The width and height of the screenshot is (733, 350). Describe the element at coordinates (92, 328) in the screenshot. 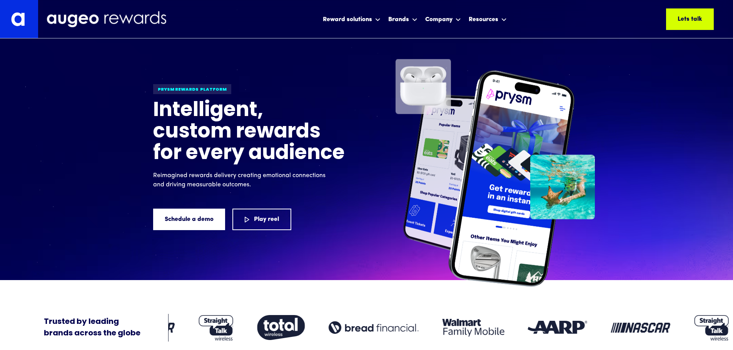

I see `div: Trusted by leading brands across the globe` at that location.